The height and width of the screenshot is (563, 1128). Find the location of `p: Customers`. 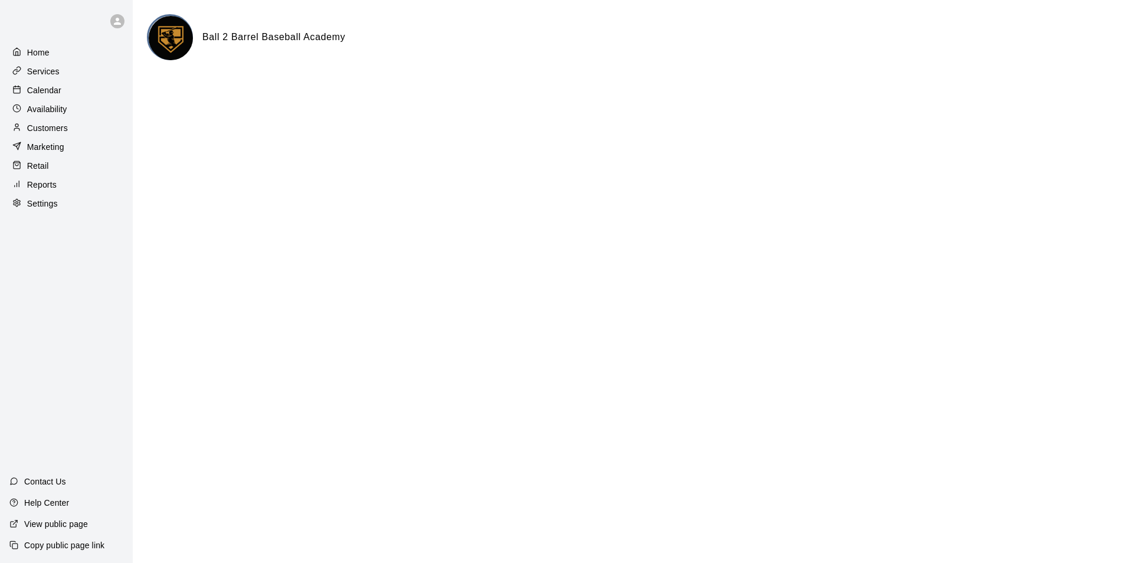

p: Customers is located at coordinates (47, 128).